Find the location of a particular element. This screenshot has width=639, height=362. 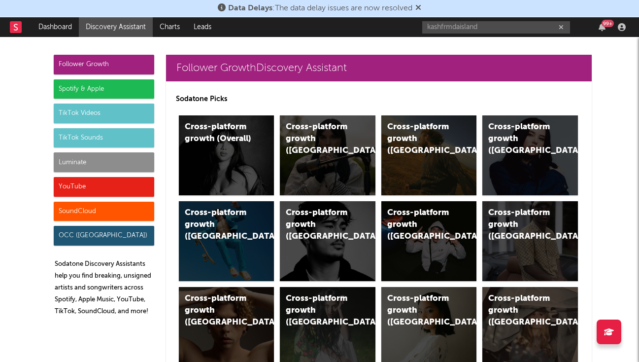

p: Sodatone Discovery Assistants help you find breaking, unsigned artists and songwriters across Spo... is located at coordinates (104, 288).